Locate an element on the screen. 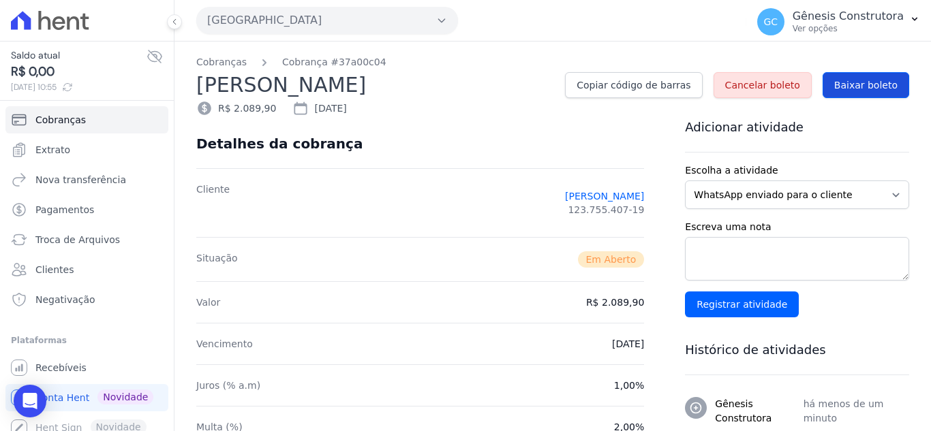  nav: Breadcrumb is located at coordinates (553, 62).